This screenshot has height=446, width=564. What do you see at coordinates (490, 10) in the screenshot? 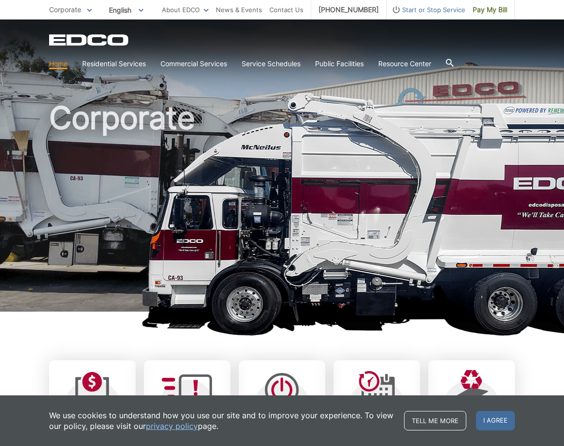
I see `span: Pay My Bill` at bounding box center [490, 10].